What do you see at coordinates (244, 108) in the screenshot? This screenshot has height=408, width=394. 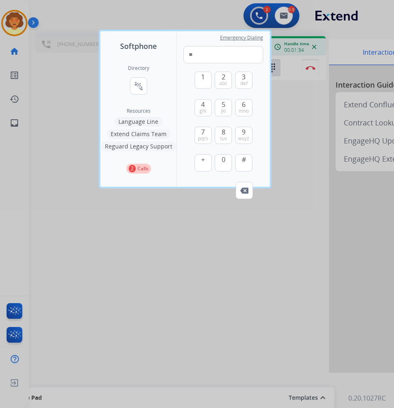 I see `button: 6mno` at bounding box center [244, 108].